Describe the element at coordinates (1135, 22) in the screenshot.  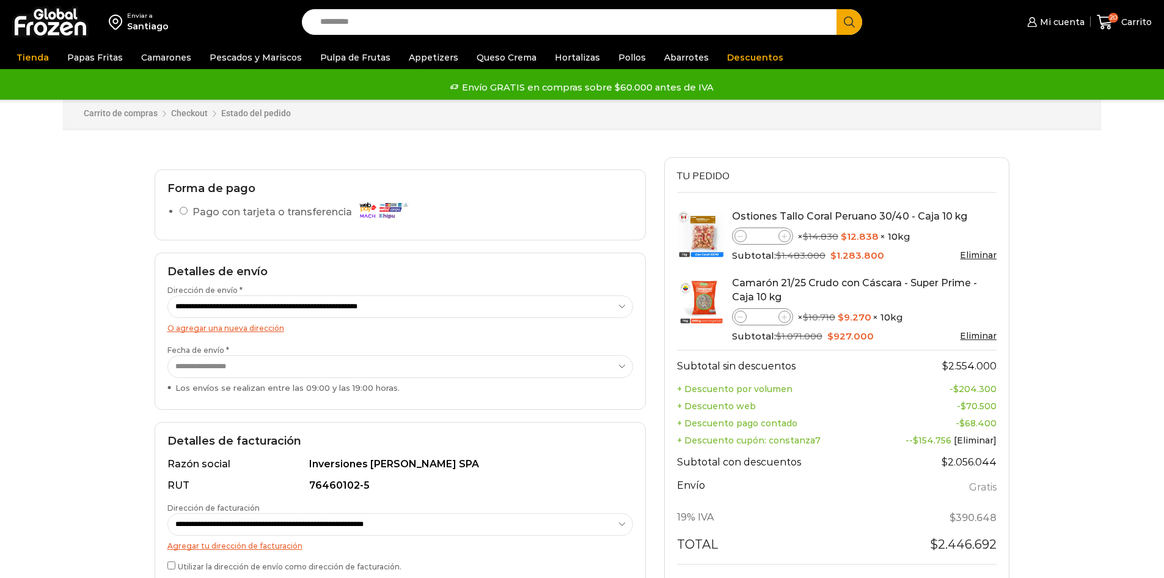
I see `span: Carrito` at that location.